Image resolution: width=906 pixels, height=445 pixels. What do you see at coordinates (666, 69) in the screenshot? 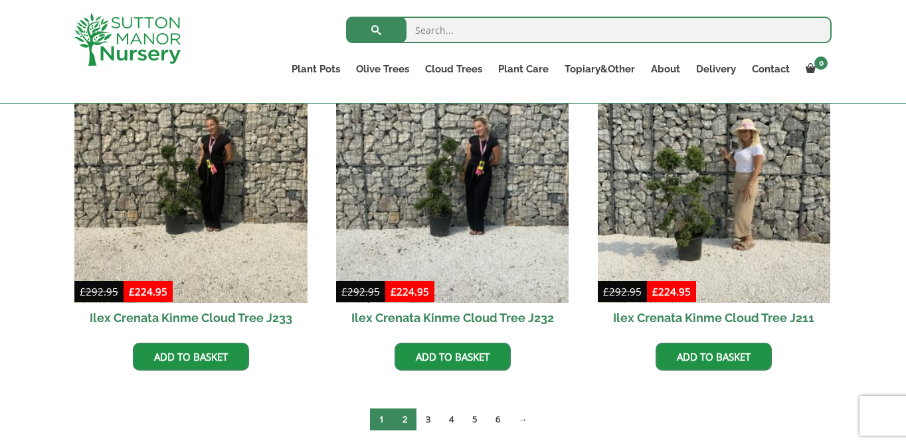
I see `a: About` at bounding box center [666, 69].